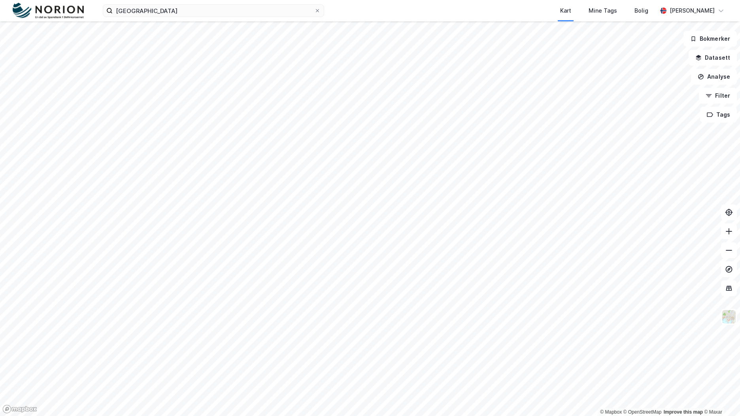  I want to click on div: Bolig, so click(642, 11).